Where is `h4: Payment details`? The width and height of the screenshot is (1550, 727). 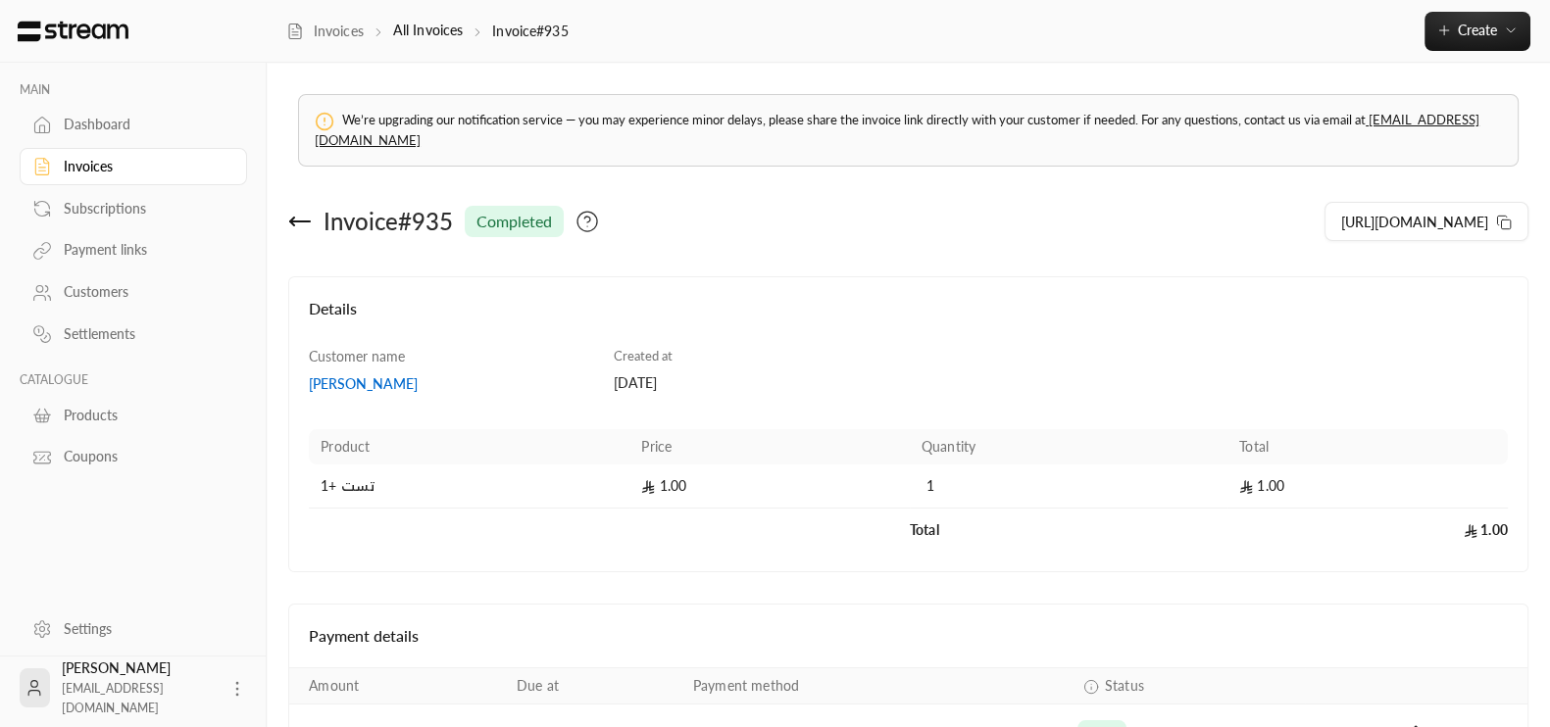
h4: Payment details is located at coordinates (908, 636).